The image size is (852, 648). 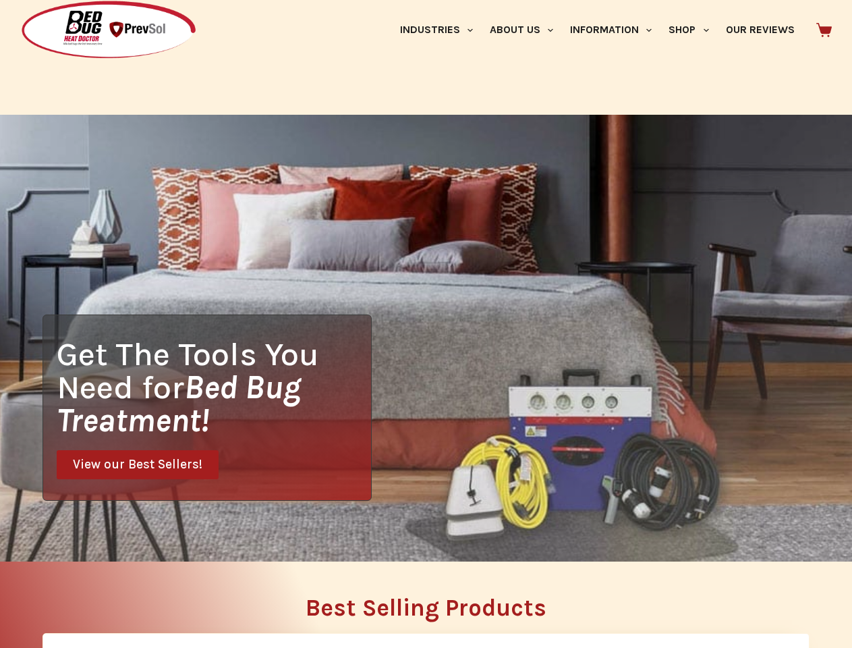 I want to click on button: Open LiveChat chat widget, so click(x=31, y=26).